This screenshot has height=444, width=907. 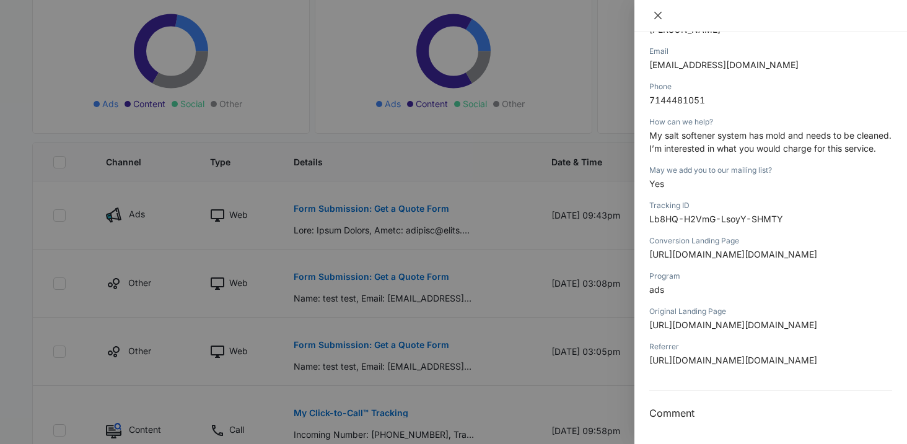 I want to click on div: v 4.0.25, so click(x=48, y=25).